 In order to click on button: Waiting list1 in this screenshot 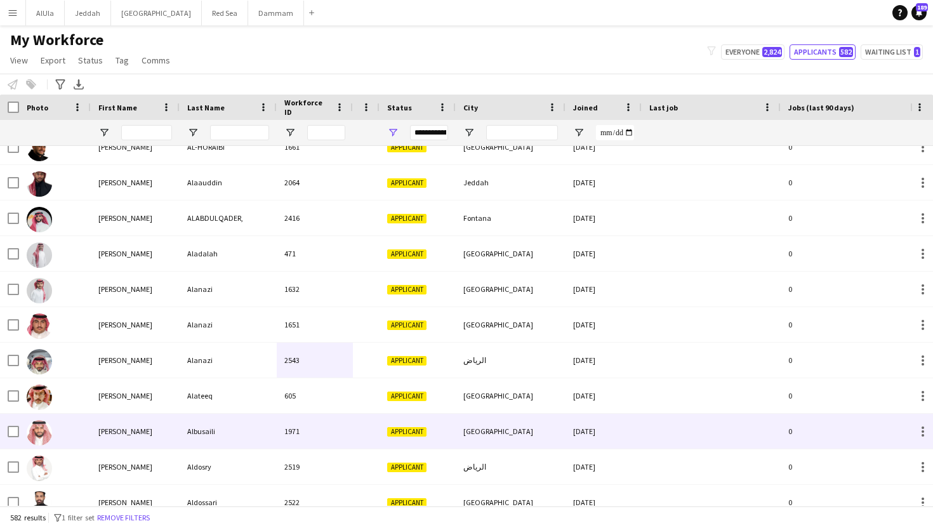, I will do `click(892, 52)`.